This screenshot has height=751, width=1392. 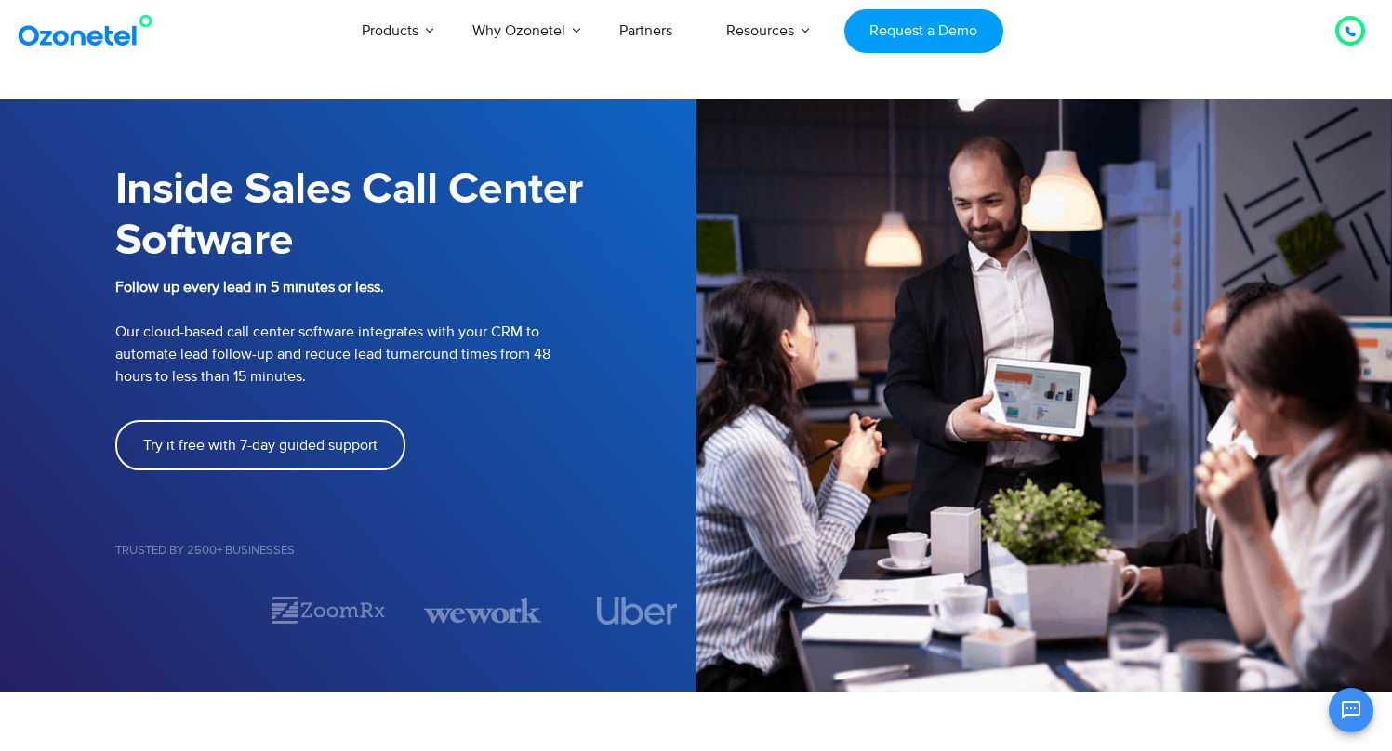 I want to click on p: Our cloud-based call center software integrates with your CRM to automate lead follow-up and redu..., so click(x=405, y=332).